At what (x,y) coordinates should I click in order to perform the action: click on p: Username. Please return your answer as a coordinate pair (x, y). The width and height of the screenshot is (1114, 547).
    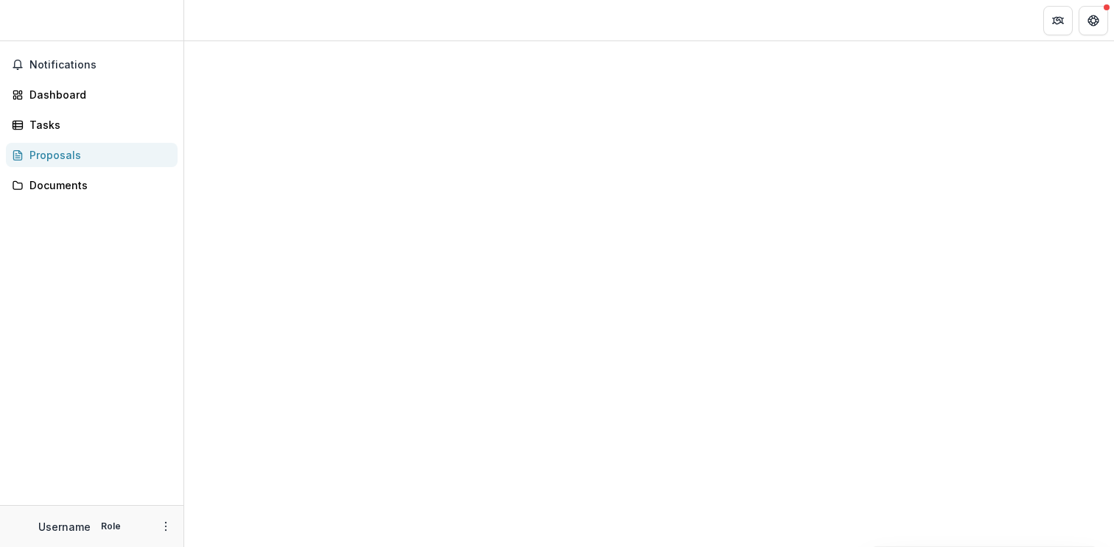
    Looking at the image, I should click on (64, 527).